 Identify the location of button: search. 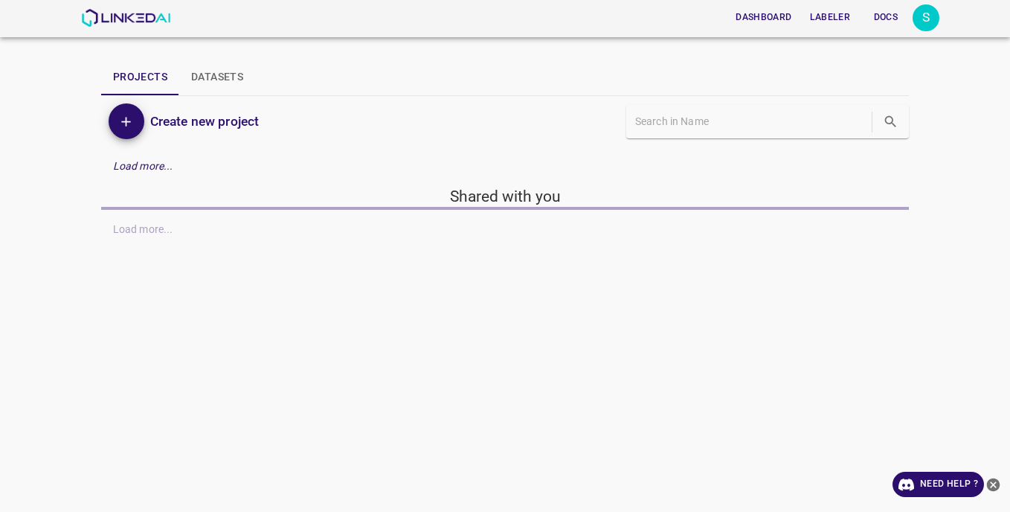
(890, 121).